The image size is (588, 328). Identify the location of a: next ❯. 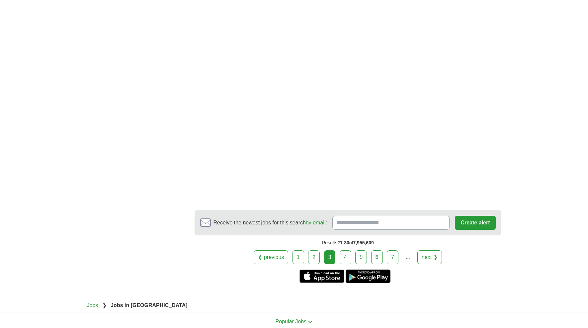
(430, 257).